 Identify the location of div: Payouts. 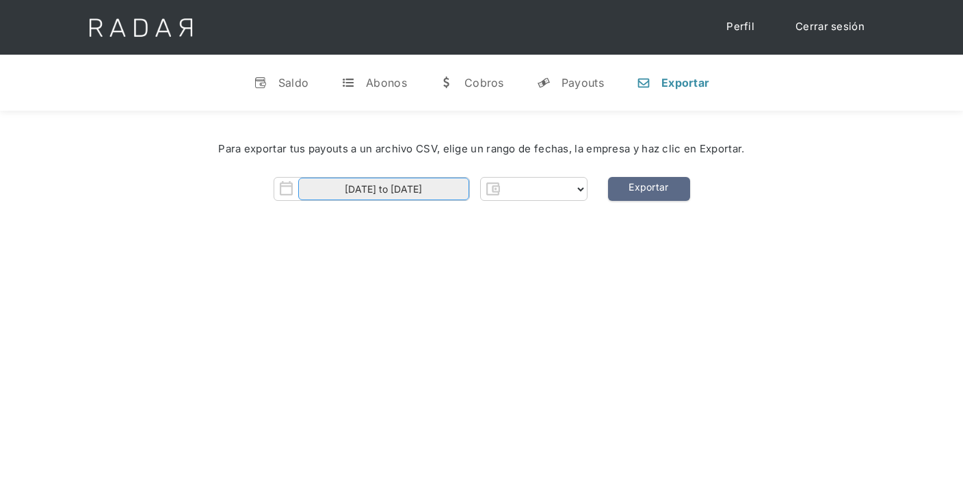
(583, 83).